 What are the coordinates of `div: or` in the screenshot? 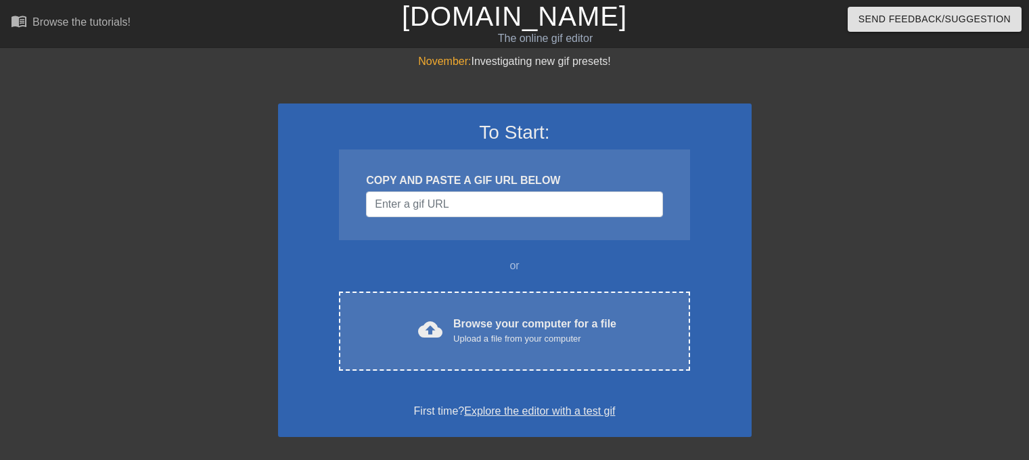 It's located at (515, 266).